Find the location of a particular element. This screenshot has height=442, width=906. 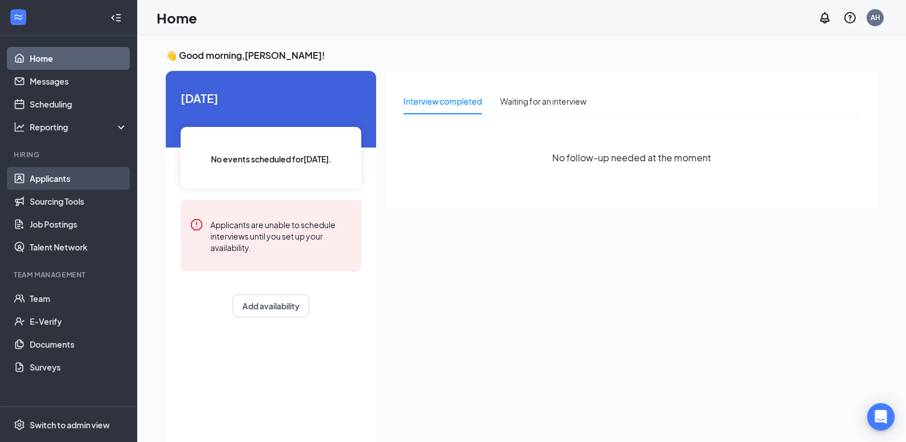

a: Talent Network is located at coordinates (78, 247).